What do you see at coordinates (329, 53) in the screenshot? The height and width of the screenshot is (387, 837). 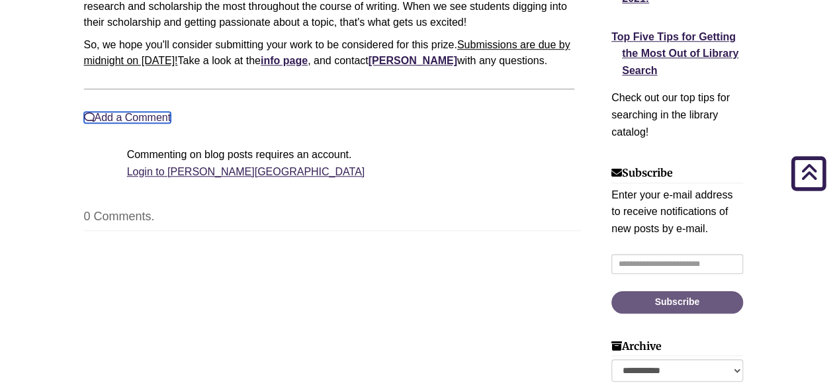 I see `p: So, we hope you'll consider submitting your work to be considered for this prize. Take a look at ...` at bounding box center [329, 53].